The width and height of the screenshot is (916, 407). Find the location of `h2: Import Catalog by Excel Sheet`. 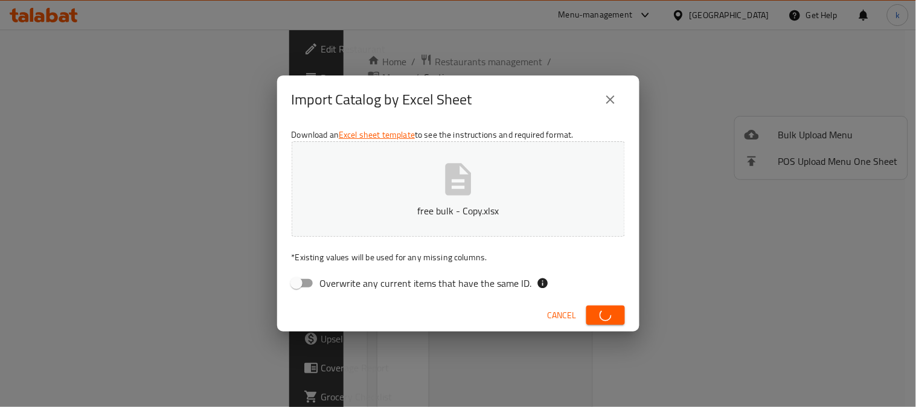

h2: Import Catalog by Excel Sheet is located at coordinates (382, 100).